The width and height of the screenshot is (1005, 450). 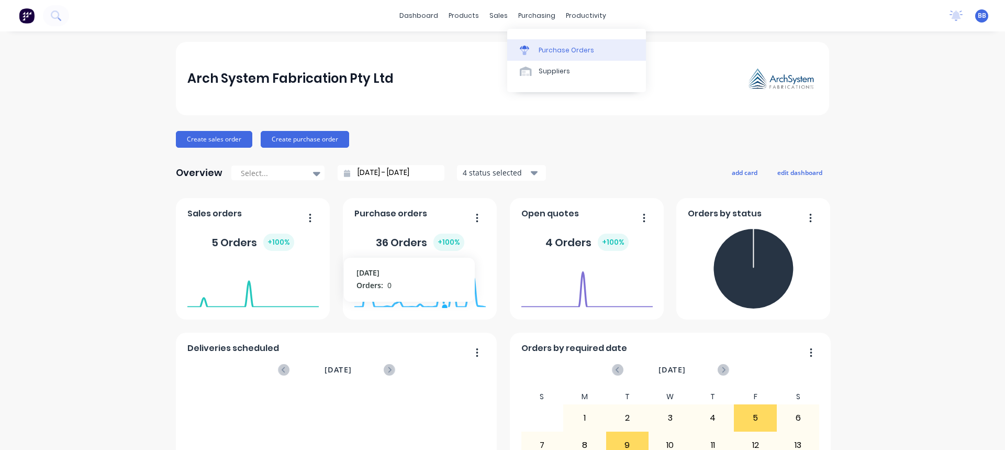 I want to click on div: 4 Orders, so click(x=587, y=242).